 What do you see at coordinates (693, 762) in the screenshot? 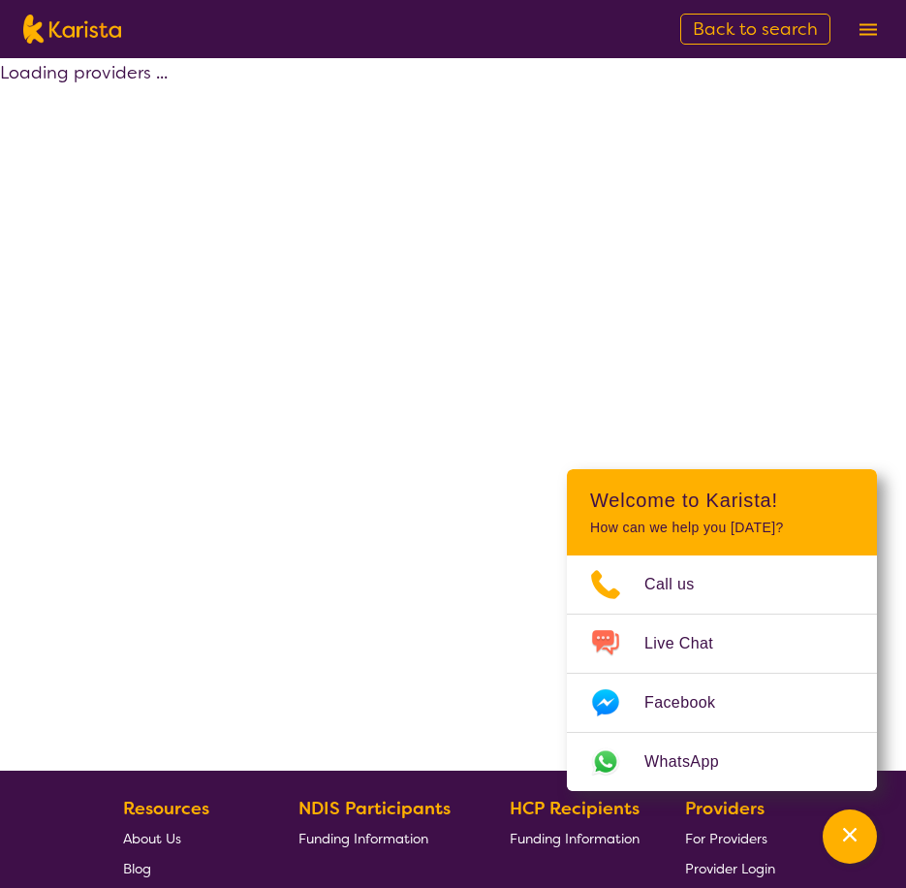
I see `span: WhatsApp` at bounding box center [693, 762].